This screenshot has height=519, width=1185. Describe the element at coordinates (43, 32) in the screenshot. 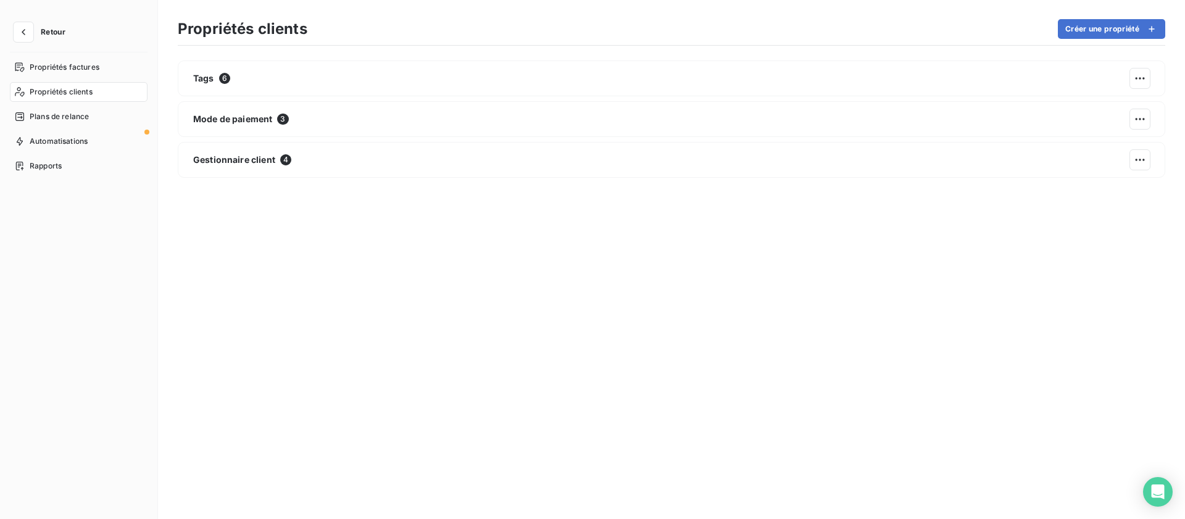

I see `button: Retour` at that location.